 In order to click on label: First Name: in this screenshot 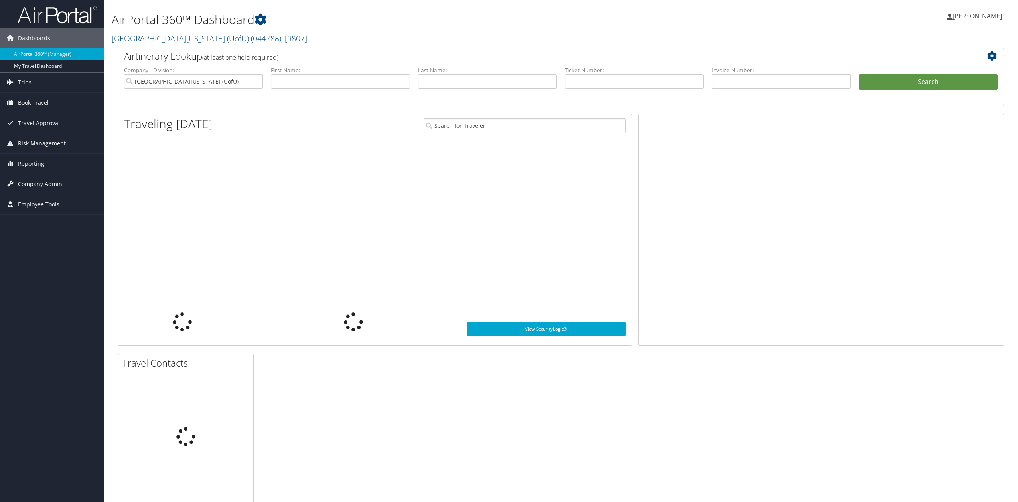, I will do `click(340, 70)`.